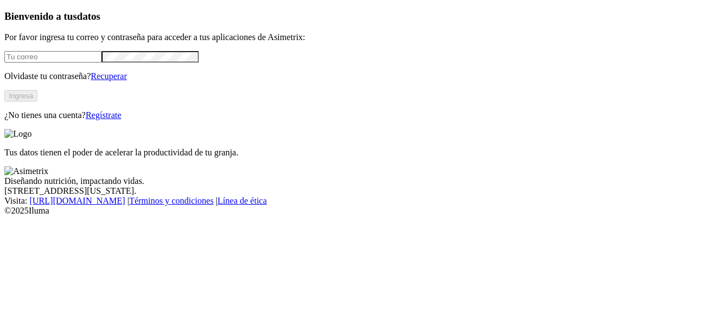 The height and width of the screenshot is (336, 703). What do you see at coordinates (351, 37) in the screenshot?
I see `p: Por favor ingresa tu correo y contraseña para acceder a tus aplicaciones de Asimetrix:` at bounding box center [351, 37].